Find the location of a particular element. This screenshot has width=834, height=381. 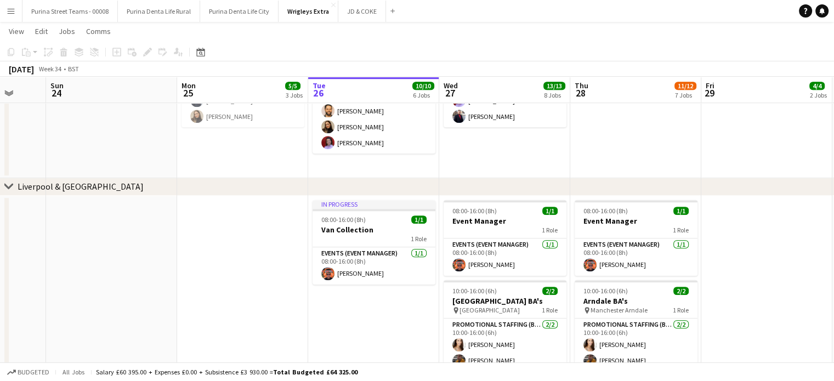

span: All jobs is located at coordinates (73, 372).